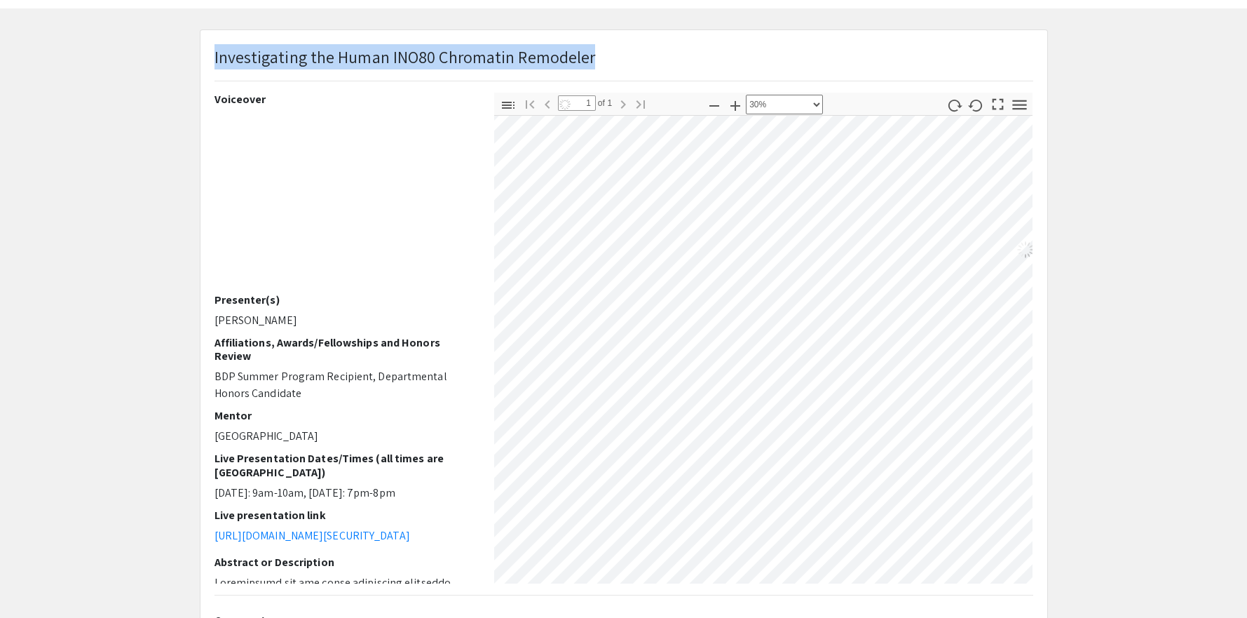  What do you see at coordinates (954, 104) in the screenshot?
I see `button: Rotate Clockwise` at bounding box center [954, 104].